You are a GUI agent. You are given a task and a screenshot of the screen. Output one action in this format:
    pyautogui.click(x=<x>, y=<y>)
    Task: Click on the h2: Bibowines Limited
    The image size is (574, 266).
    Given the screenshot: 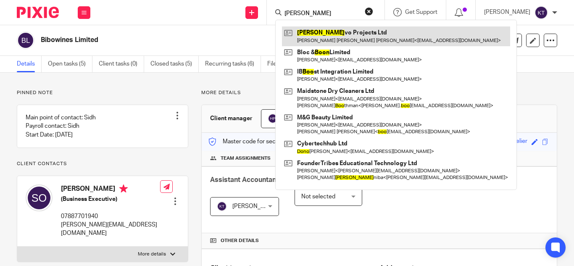 What is the action you would take?
    pyautogui.click(x=202, y=40)
    